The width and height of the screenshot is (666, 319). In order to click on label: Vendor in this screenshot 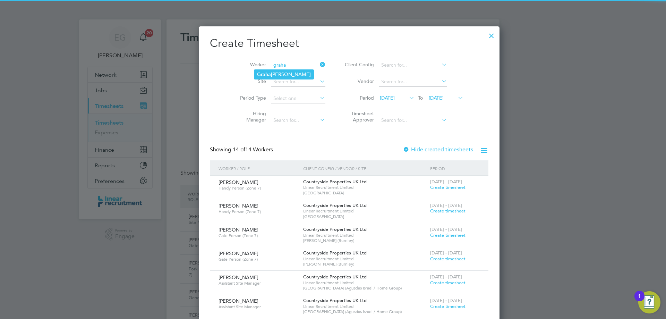, I will do `click(359, 81)`.